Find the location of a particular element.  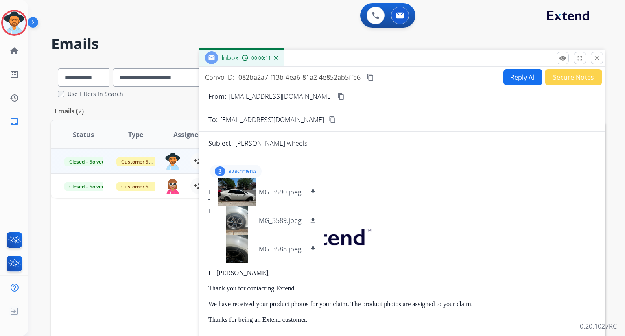

h2: Emails is located at coordinates (329, 44).